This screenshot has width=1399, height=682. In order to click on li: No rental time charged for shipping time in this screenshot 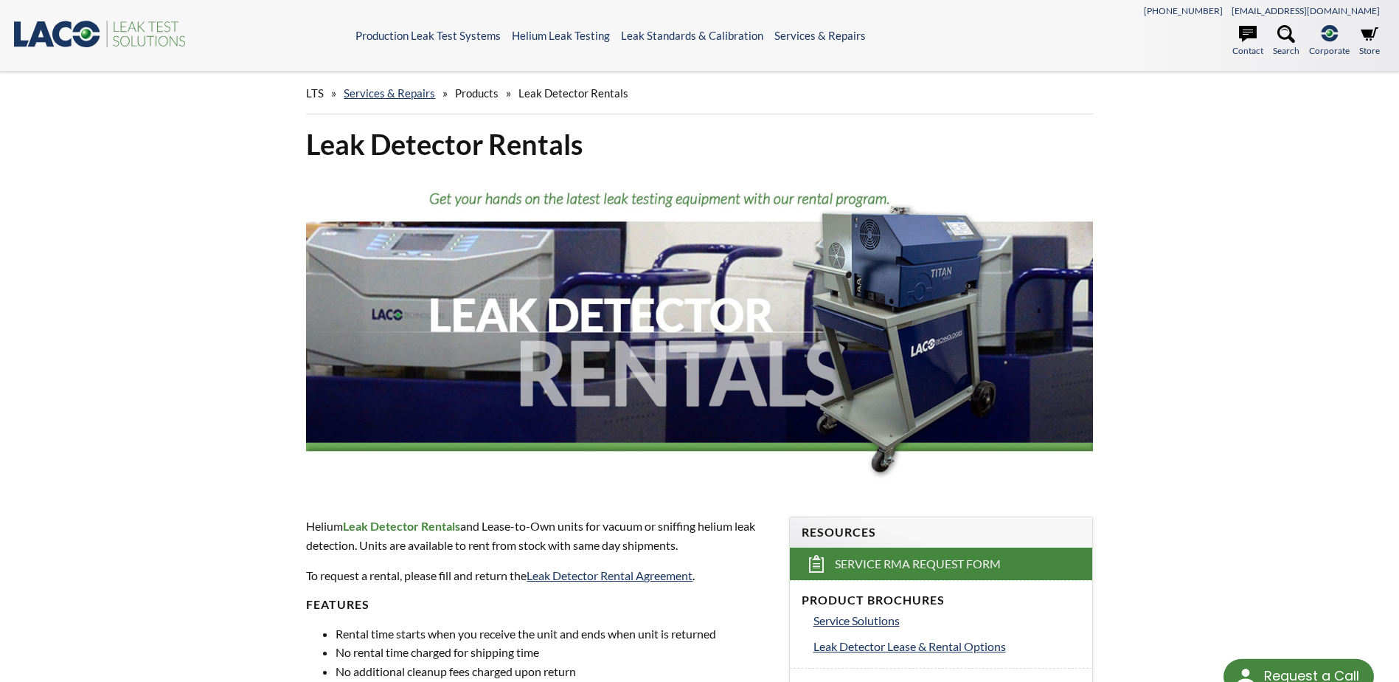, I will do `click(553, 652)`.